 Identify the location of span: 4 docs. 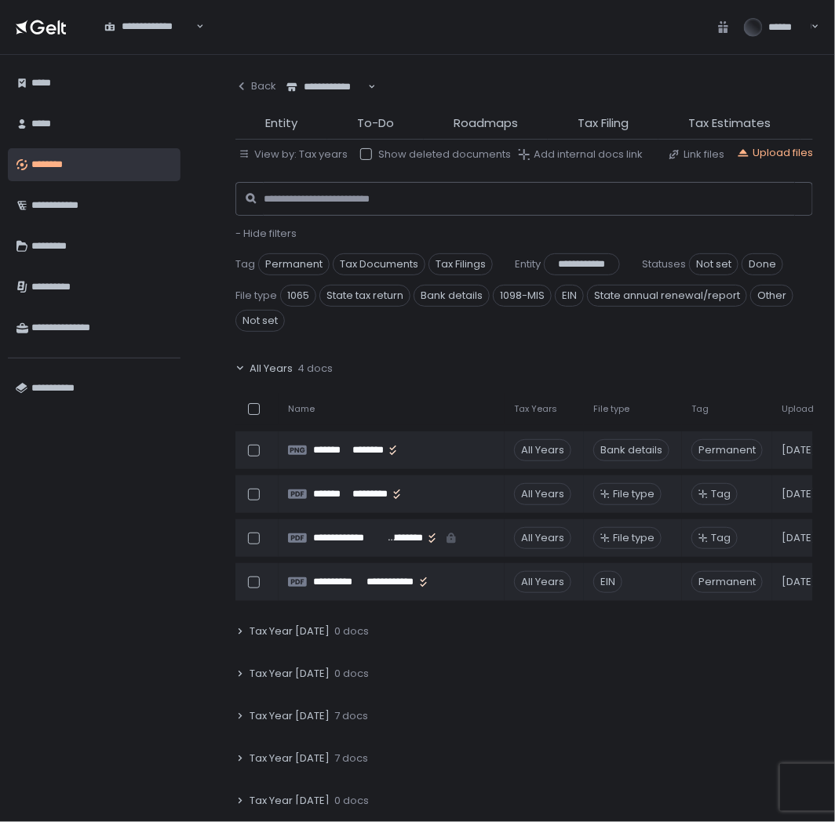
(315, 369).